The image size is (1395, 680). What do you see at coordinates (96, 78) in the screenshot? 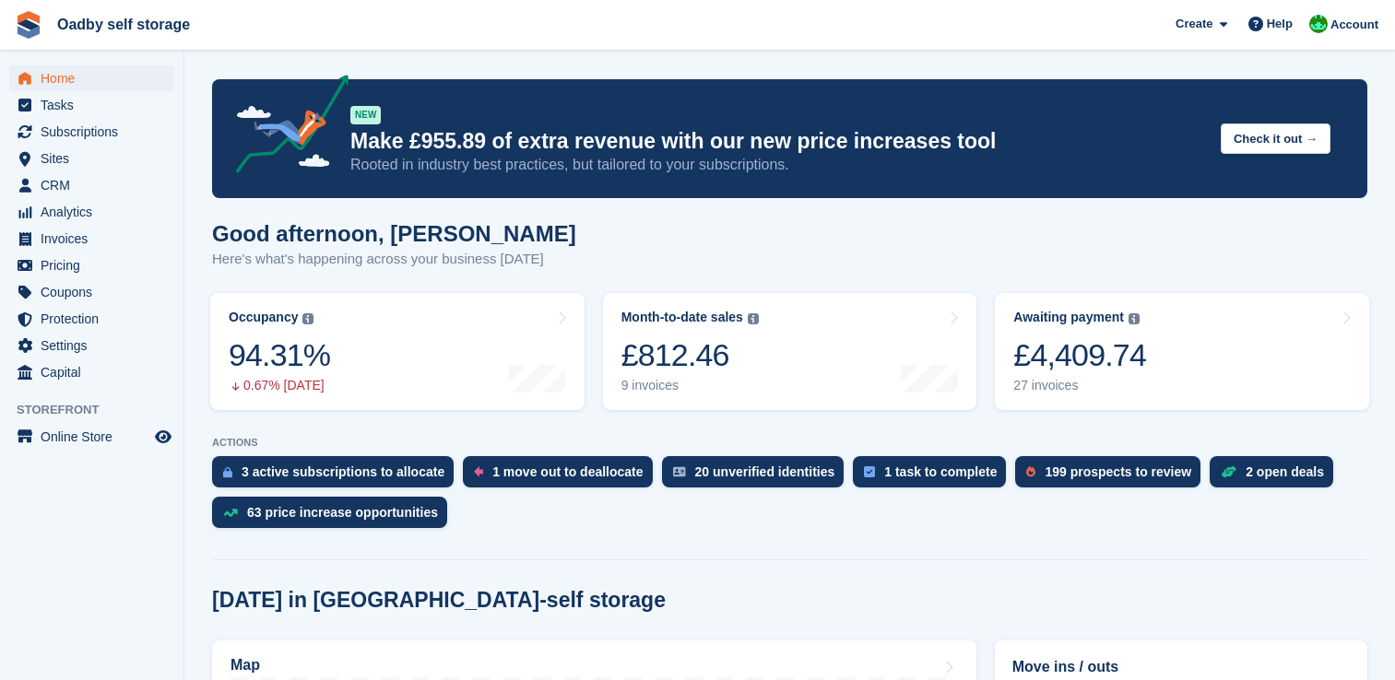
I see `span: Home` at bounding box center [96, 78].